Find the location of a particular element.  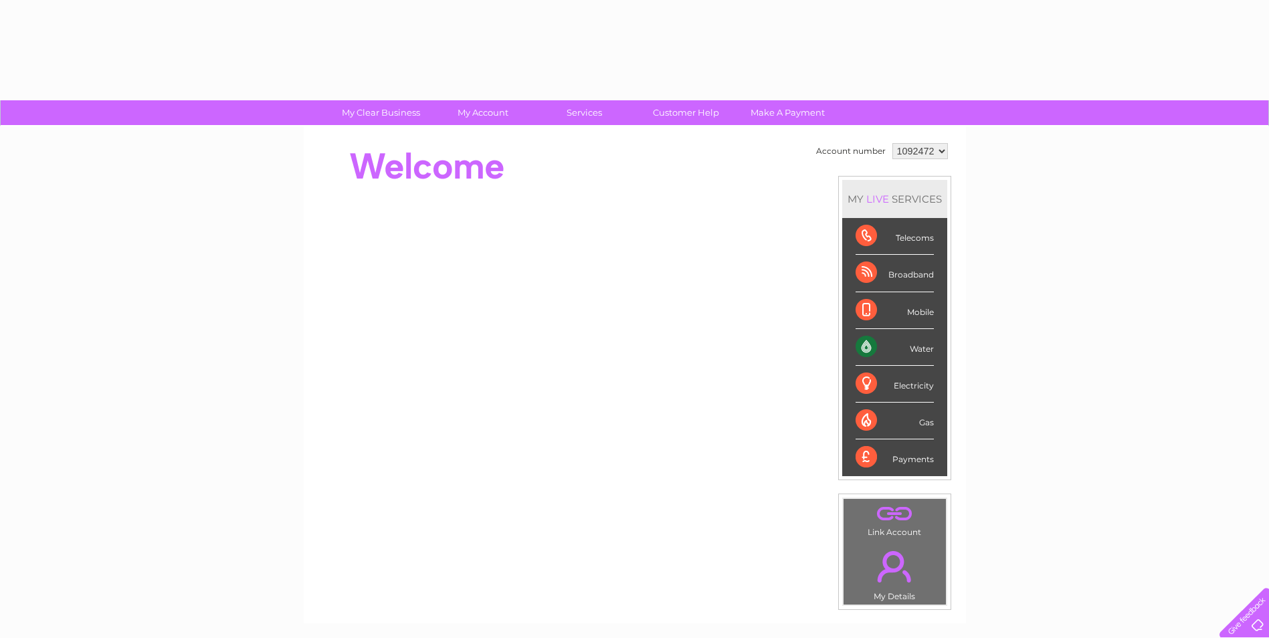

div: MY SERVICES is located at coordinates (894, 199).